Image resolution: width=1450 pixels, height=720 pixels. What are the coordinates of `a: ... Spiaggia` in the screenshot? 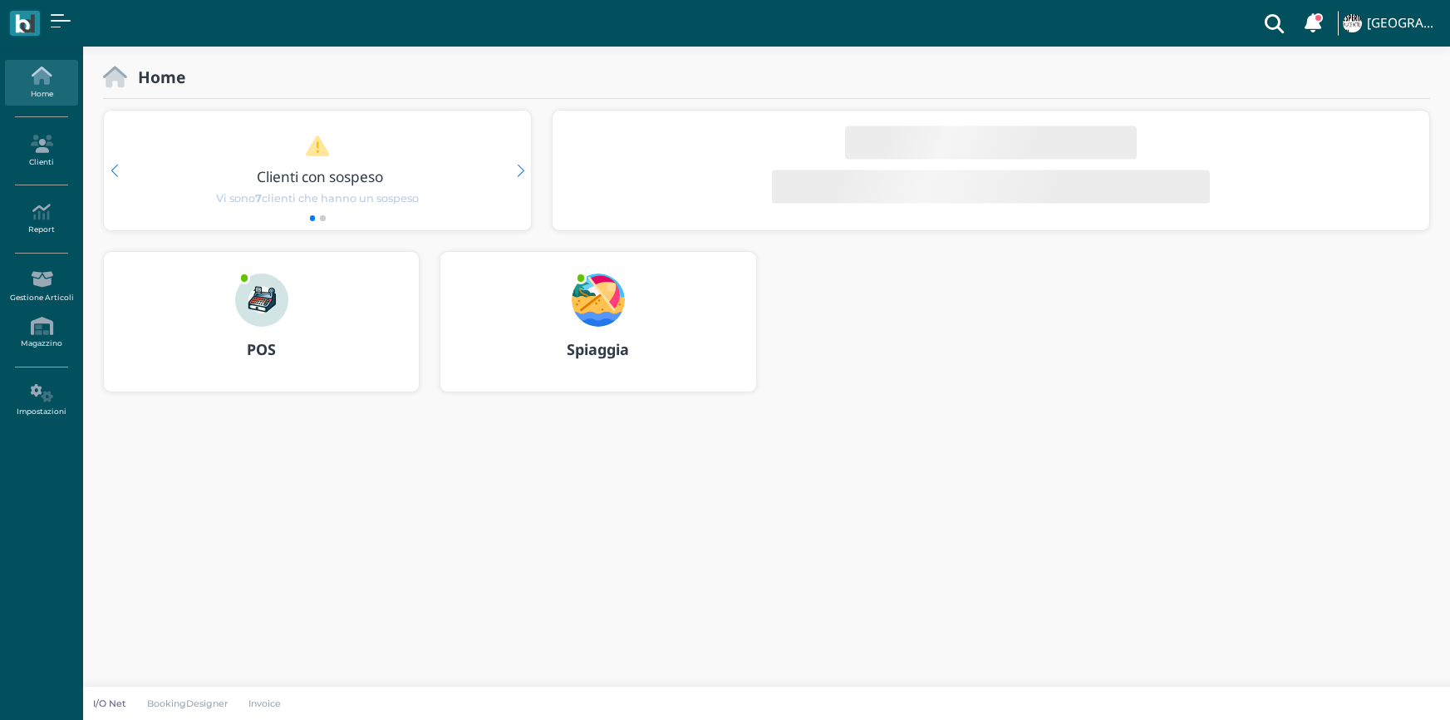 It's located at (597, 332).